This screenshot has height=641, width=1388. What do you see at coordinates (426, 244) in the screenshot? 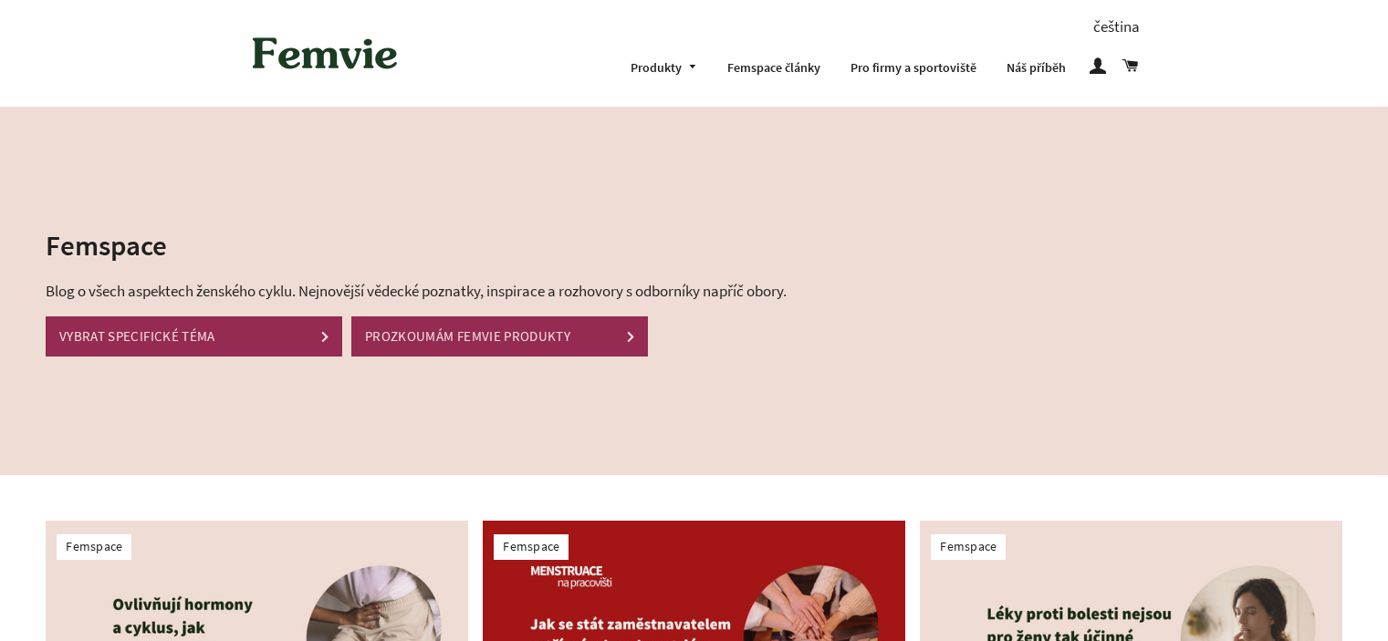
I see `h2: Femspace` at bounding box center [426, 244].